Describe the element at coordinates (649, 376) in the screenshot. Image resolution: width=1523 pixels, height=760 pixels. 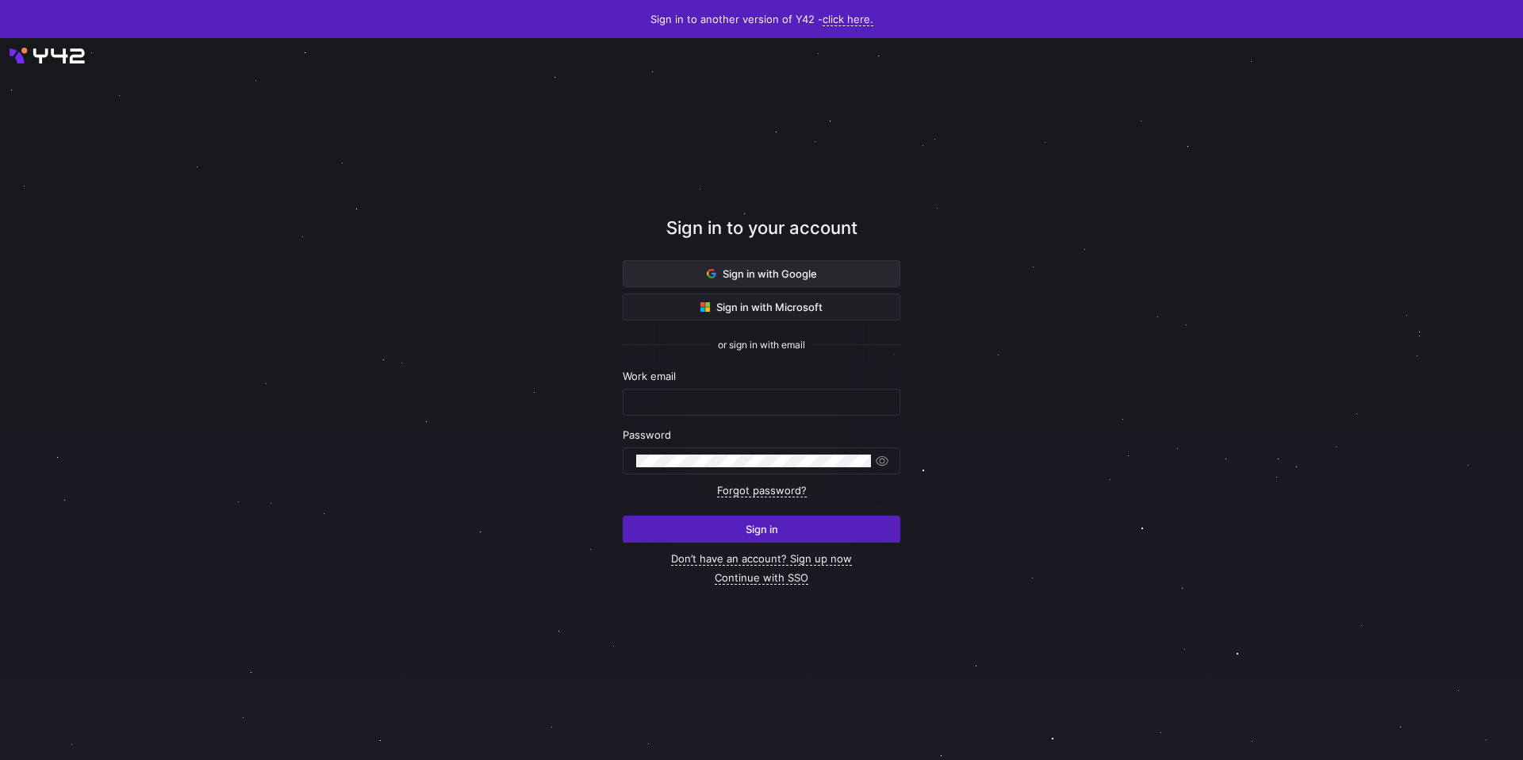
I see `span: Work email` at that location.